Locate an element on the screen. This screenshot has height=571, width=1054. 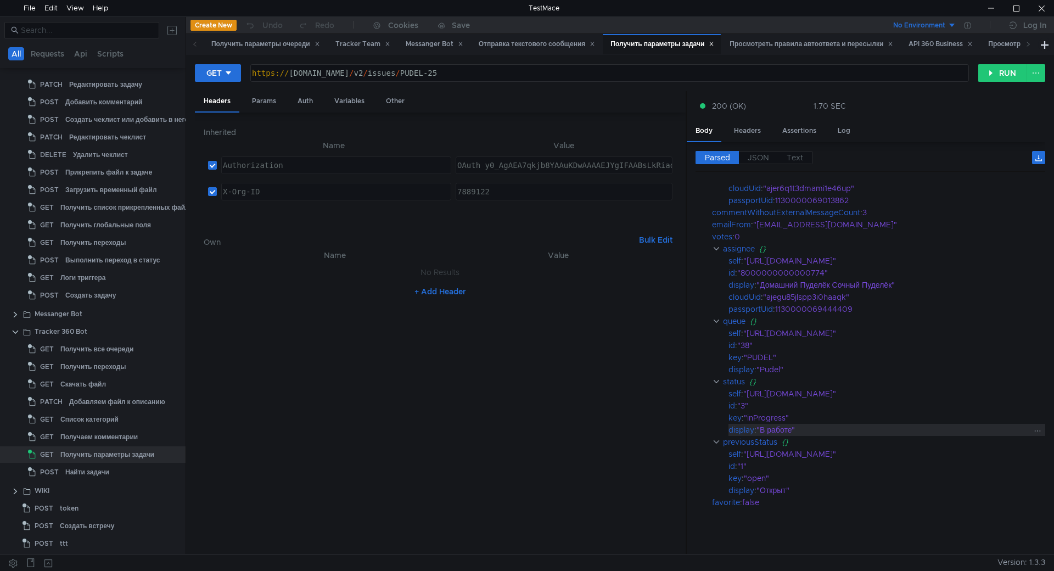
span: Parsed is located at coordinates (717, 158).